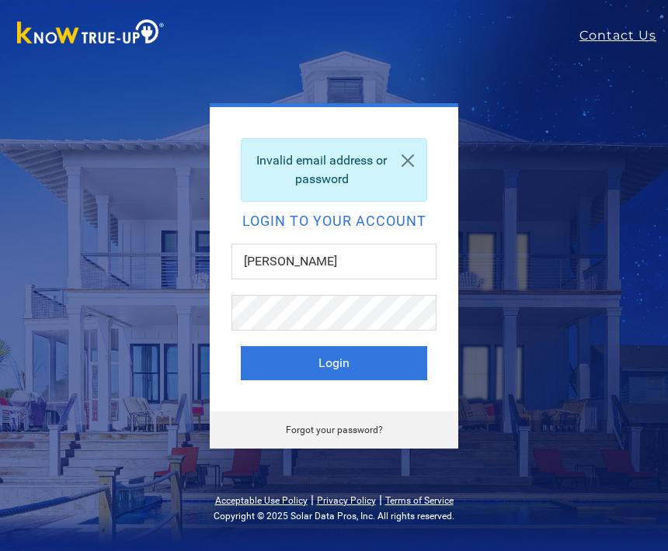 This screenshot has width=668, height=551. What do you see at coordinates (334, 170) in the screenshot?
I see `div: Invalid email address or password` at bounding box center [334, 170].